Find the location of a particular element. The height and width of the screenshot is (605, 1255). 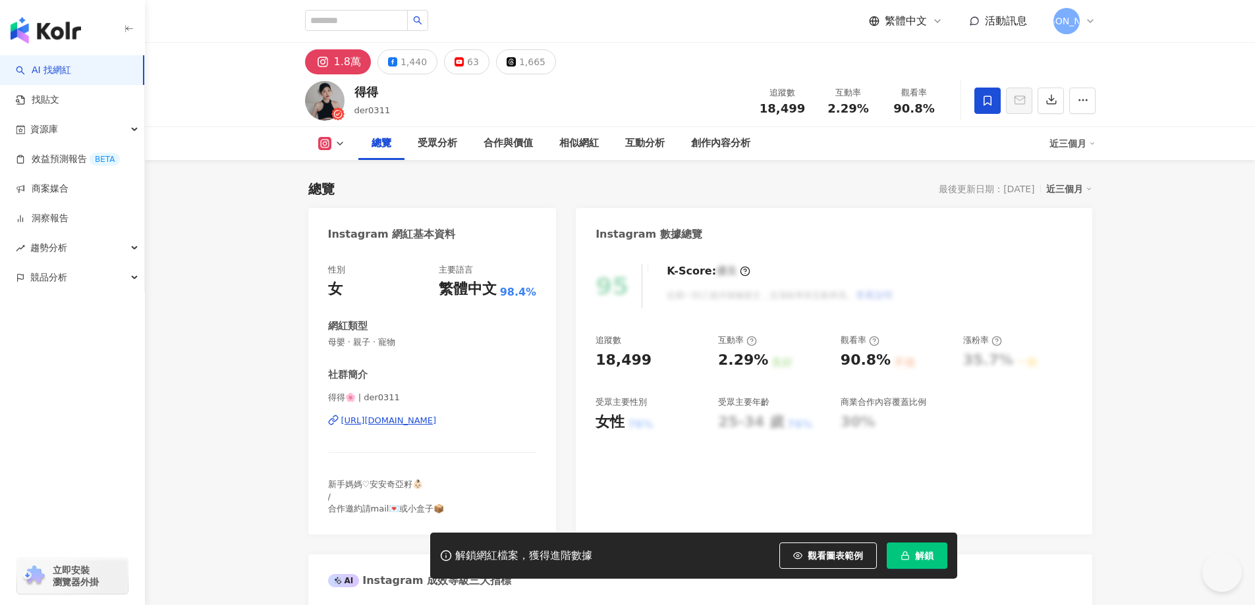

div: 受眾主要性別 is located at coordinates (621, 403).